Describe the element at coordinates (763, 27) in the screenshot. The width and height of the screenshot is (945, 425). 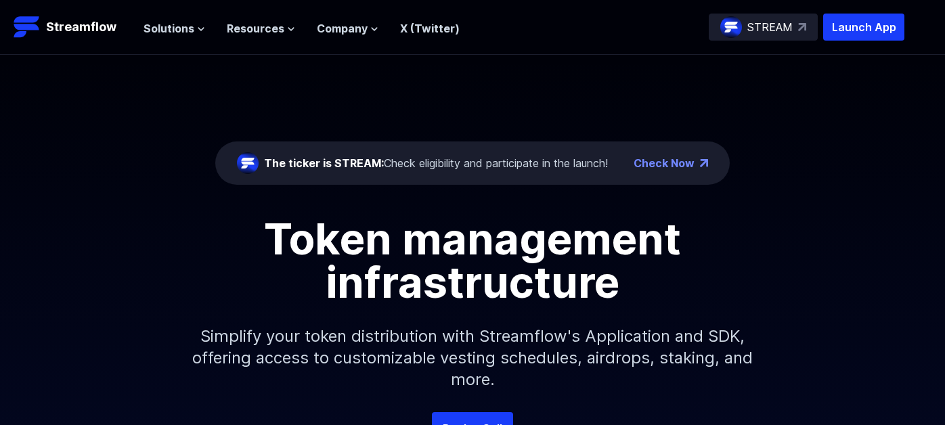
I see `a: STREAM` at that location.